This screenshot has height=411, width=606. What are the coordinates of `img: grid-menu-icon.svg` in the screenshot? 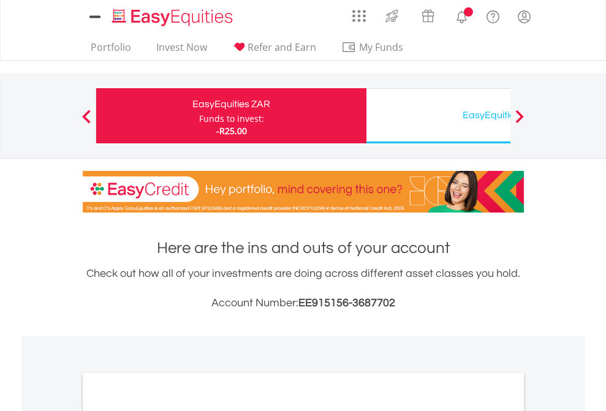 It's located at (359, 16).